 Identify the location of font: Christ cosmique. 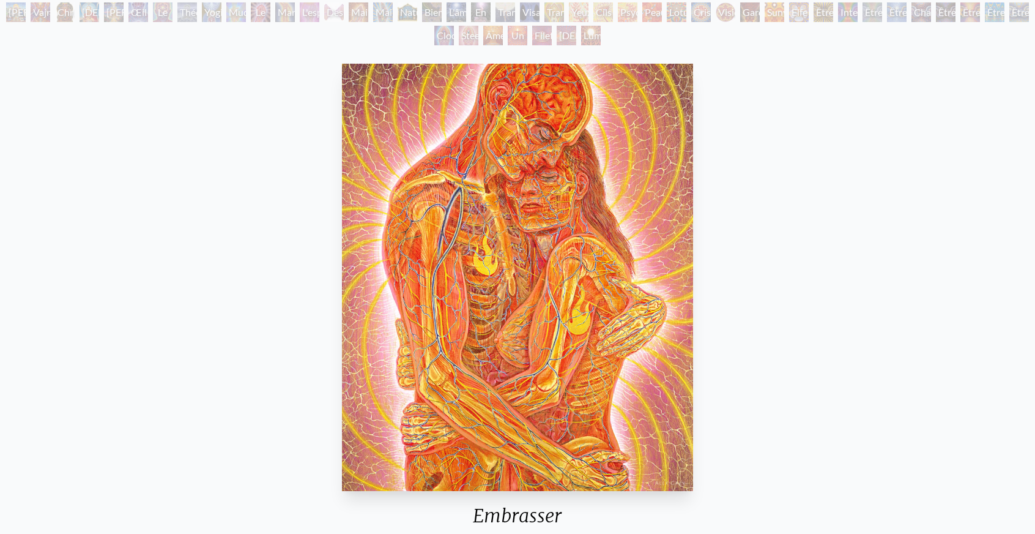
(78, 19).